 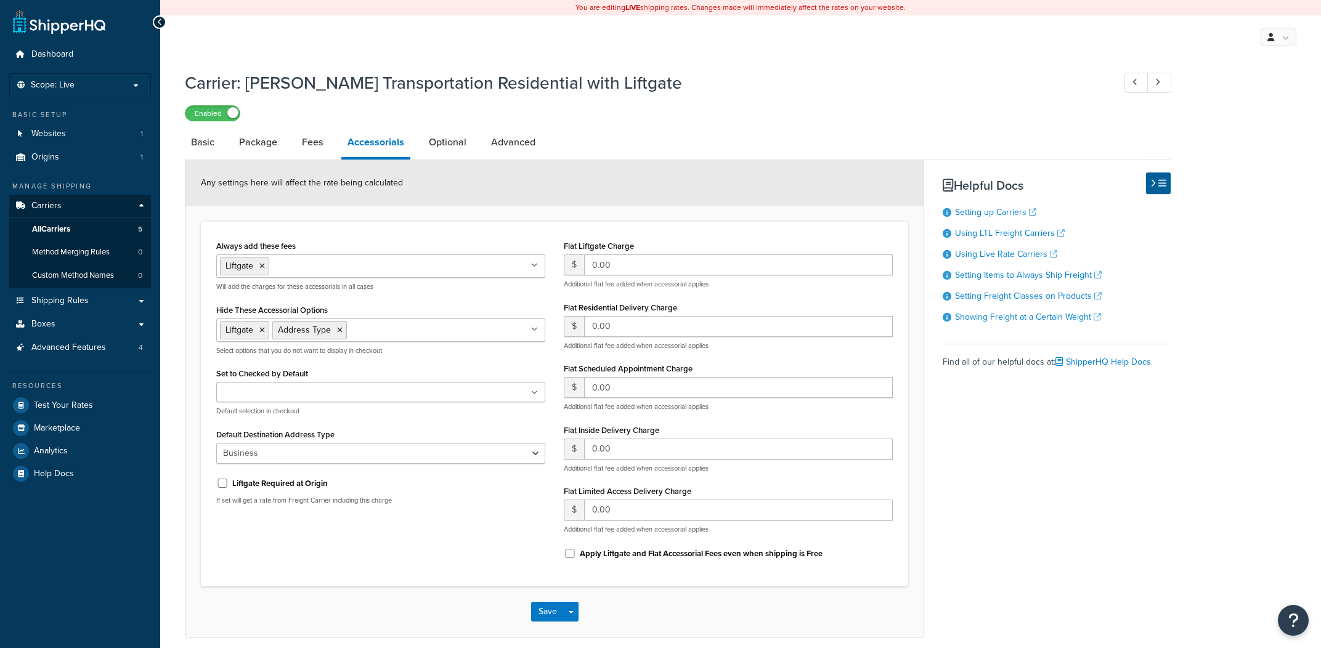 I want to click on a: Custom Method Names0, so click(x=80, y=276).